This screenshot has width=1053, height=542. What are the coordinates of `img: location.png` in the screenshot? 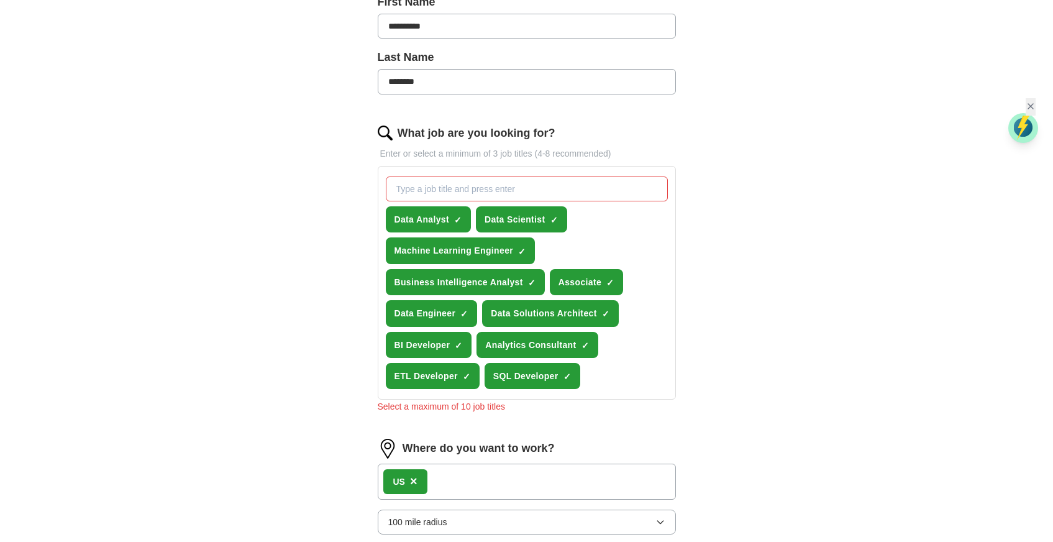 It's located at (388, 449).